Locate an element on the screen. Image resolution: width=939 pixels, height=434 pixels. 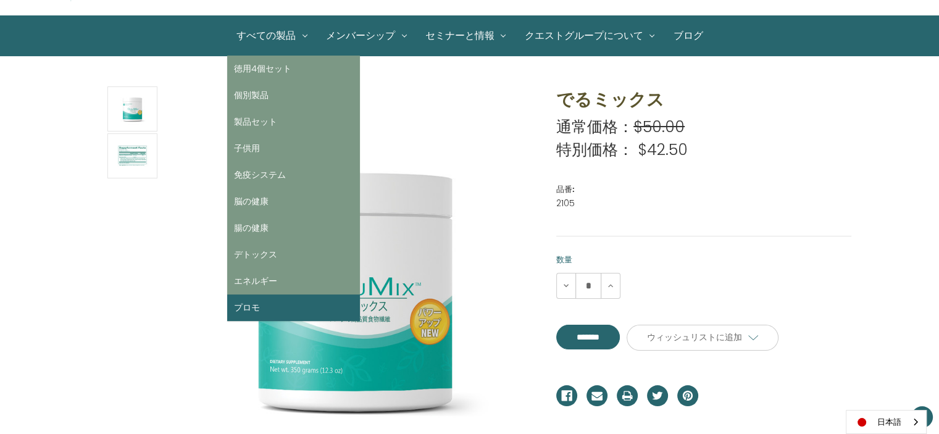
a: 脳の健康 is located at coordinates (293, 201).